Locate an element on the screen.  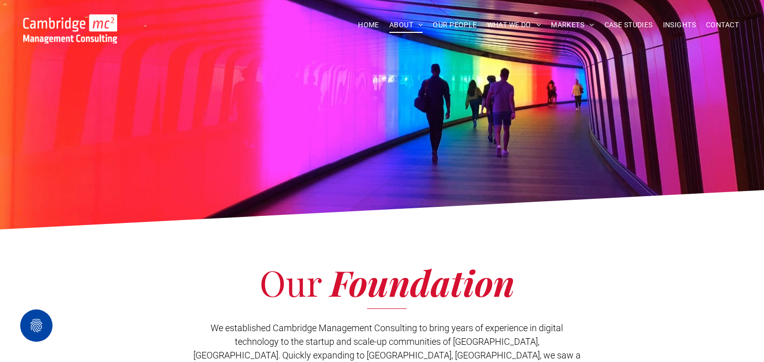
a: INSIGHTS is located at coordinates (679, 25).